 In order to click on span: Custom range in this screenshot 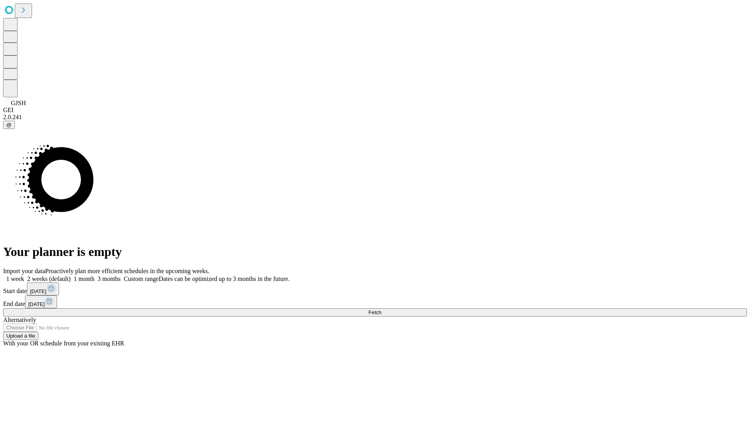, I will do `click(141, 279)`.